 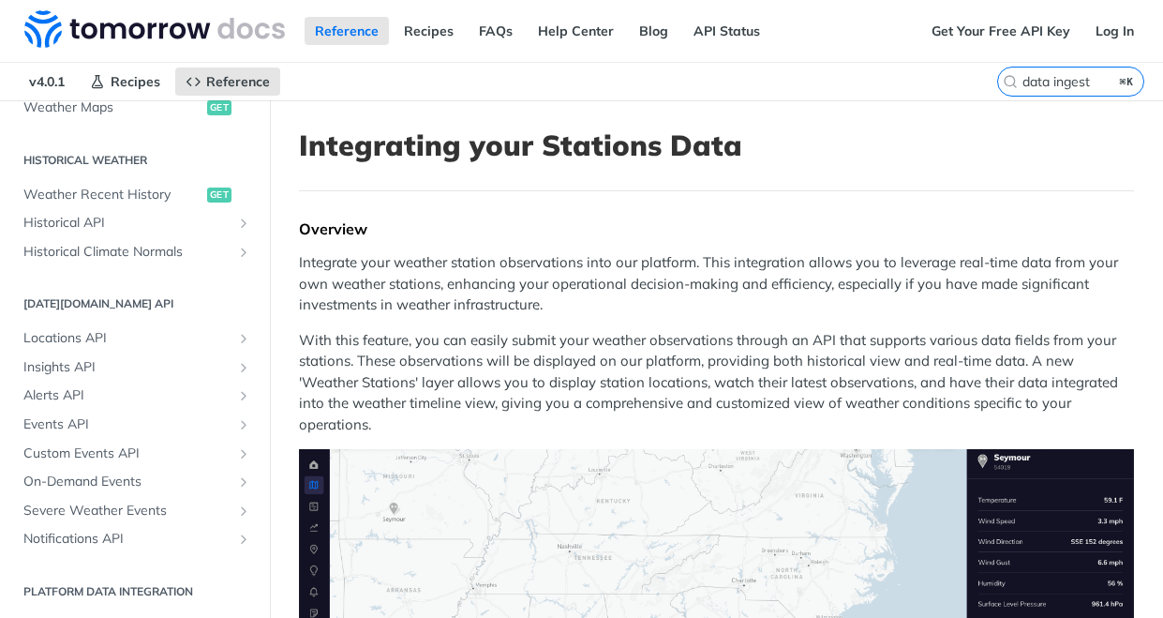 I want to click on span: Reference, so click(x=238, y=82).